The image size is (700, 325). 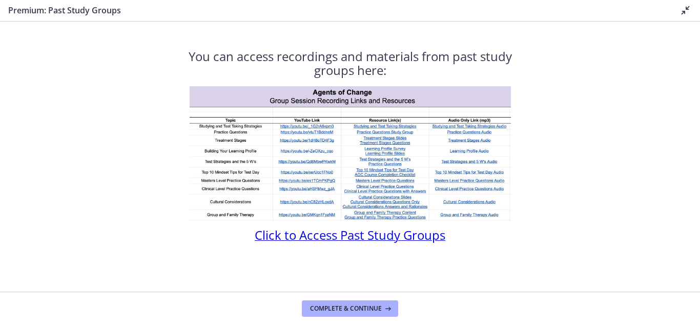 I want to click on span: You can access recordings and materials from past study groups here:, so click(x=350, y=63).